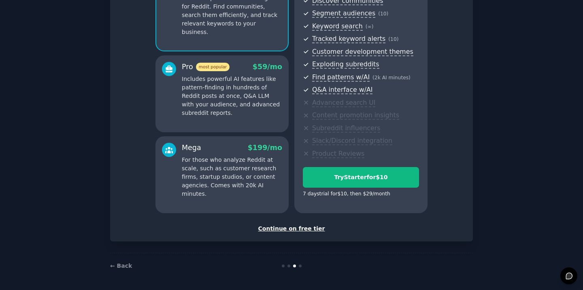 Image resolution: width=583 pixels, height=290 pixels. Describe the element at coordinates (232, 177) in the screenshot. I see `p: For those who analyze Reddit at scale, such as customer research firms, startup studios, or conte...` at that location.